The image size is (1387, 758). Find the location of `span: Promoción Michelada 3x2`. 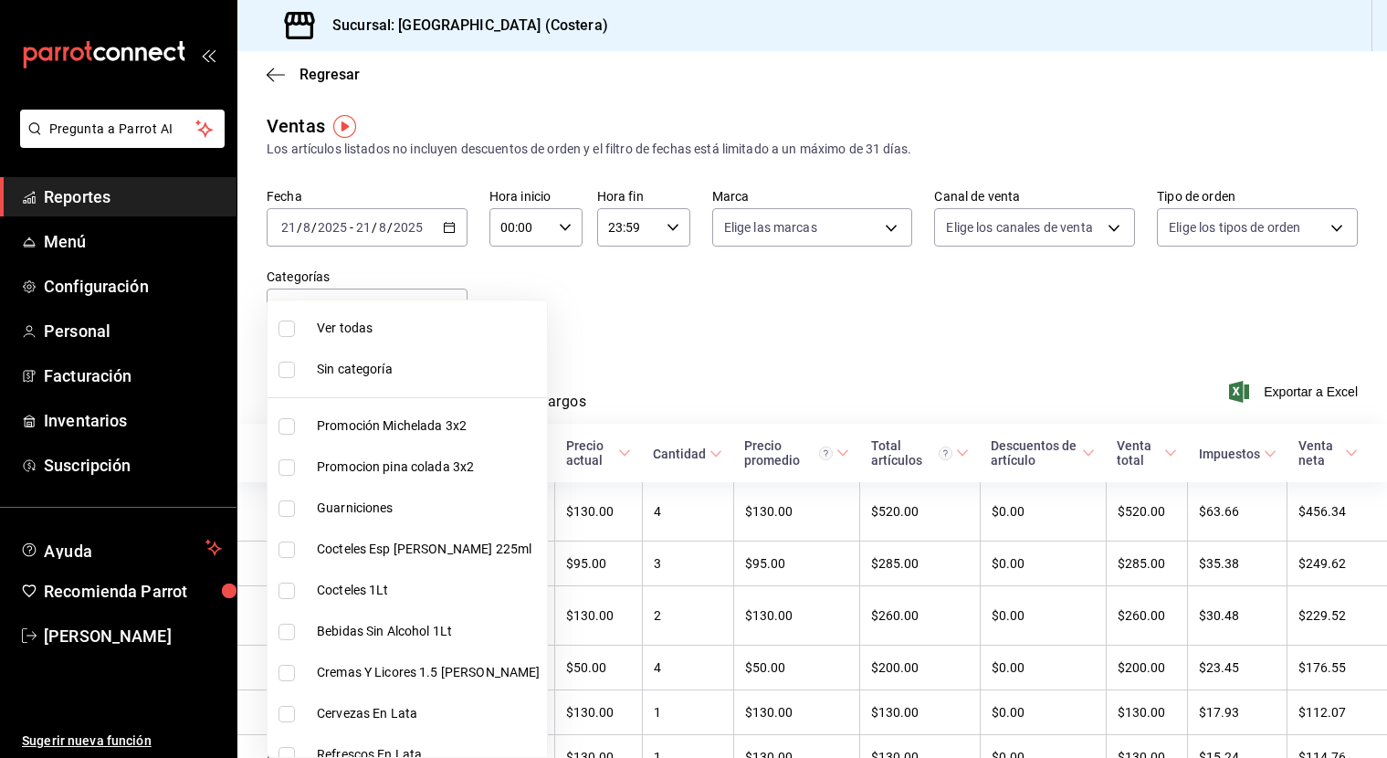

span: Promoción Michelada 3x2 is located at coordinates (428, 425).